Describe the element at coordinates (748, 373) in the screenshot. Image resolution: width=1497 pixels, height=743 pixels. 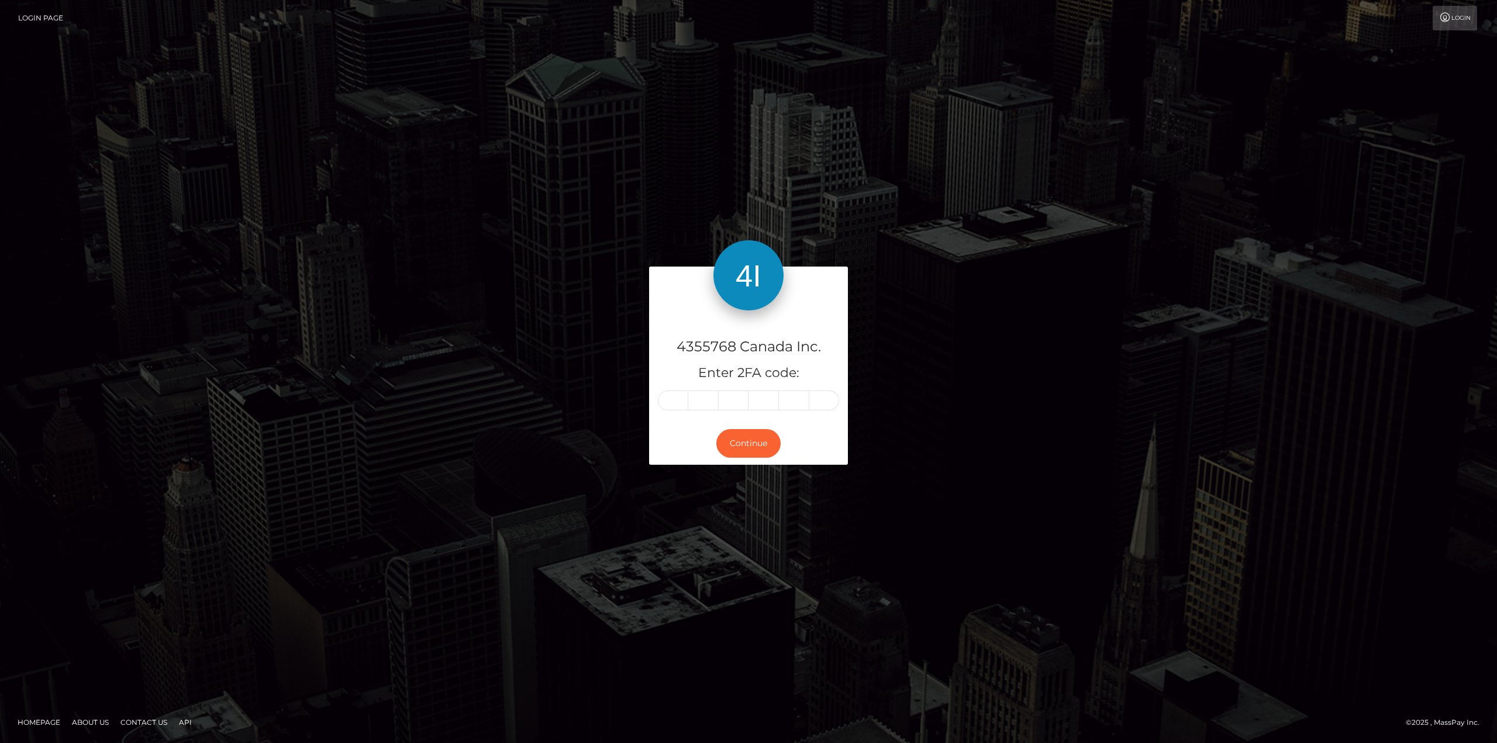
I see `h5: Enter 2FA code:` at that location.